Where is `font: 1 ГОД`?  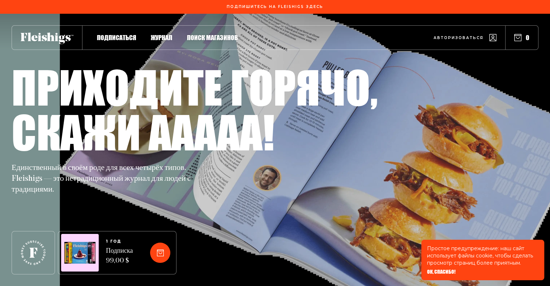
font: 1 ГОД is located at coordinates (114, 241).